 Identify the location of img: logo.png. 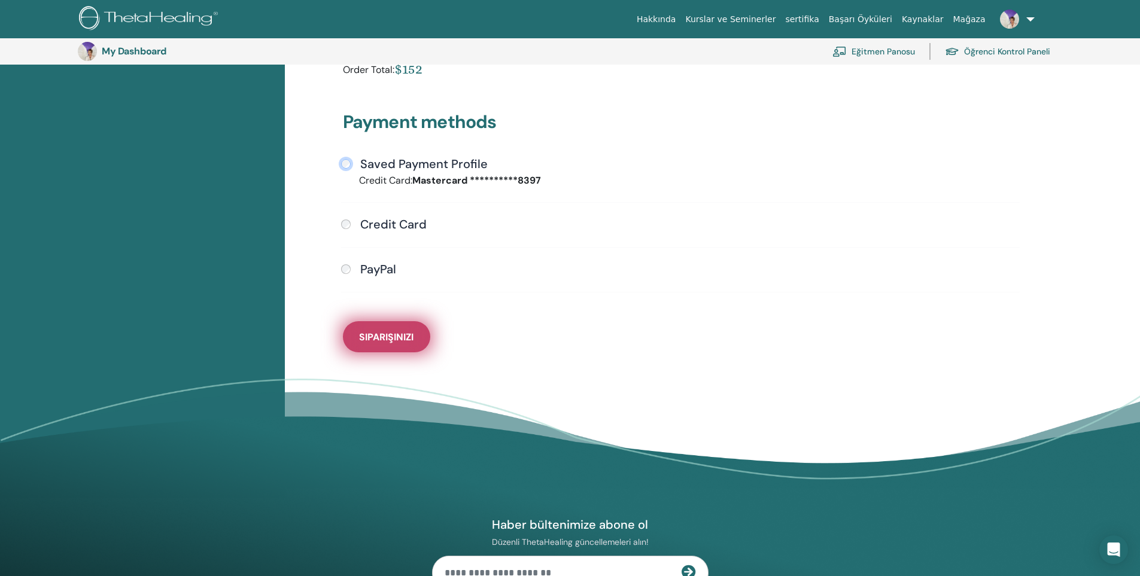
(150, 19).